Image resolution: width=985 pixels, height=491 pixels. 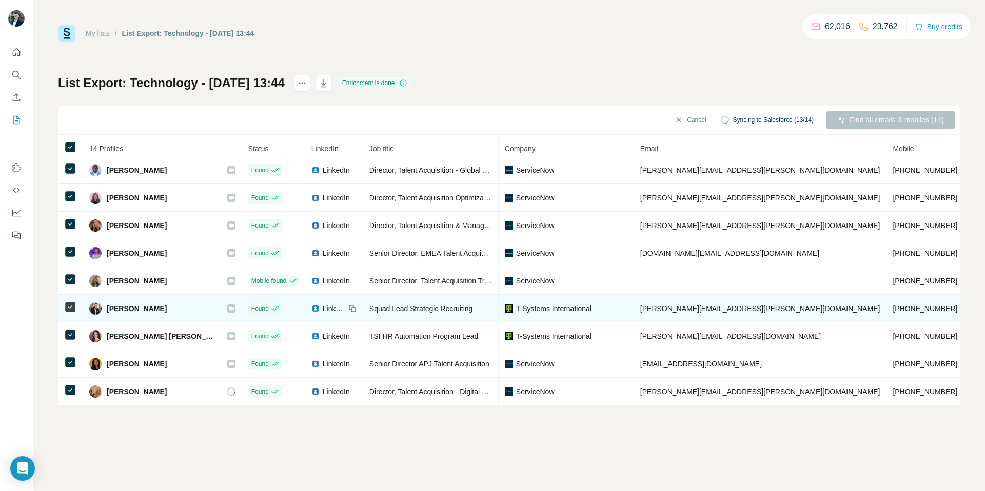 What do you see at coordinates (462, 392) in the screenshot?
I see `span: Director, Talent Acquisition - Digital Technology & Products` at bounding box center [462, 392].